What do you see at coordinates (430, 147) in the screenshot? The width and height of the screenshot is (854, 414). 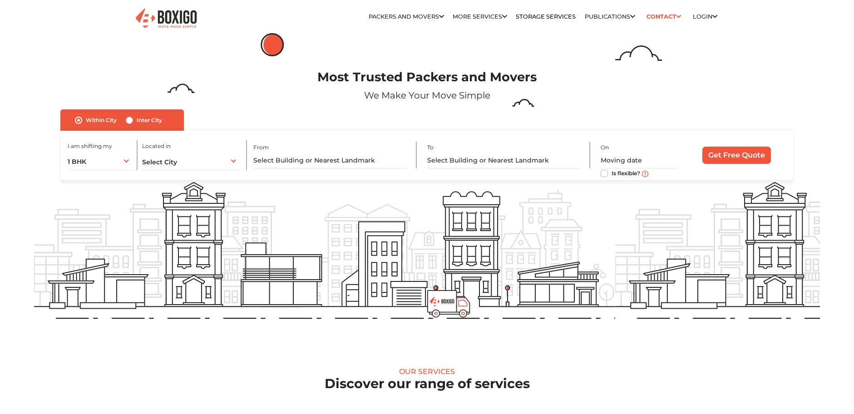 I see `label: To` at bounding box center [430, 147].